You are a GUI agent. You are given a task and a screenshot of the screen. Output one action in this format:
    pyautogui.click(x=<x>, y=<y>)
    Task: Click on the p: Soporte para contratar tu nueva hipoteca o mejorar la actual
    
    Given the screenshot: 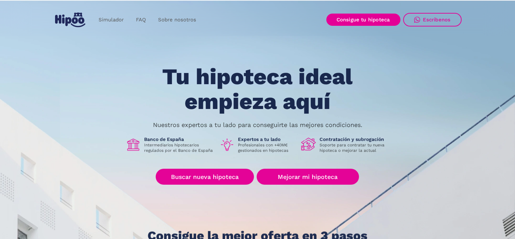 What is the action you would take?
    pyautogui.click(x=355, y=148)
    